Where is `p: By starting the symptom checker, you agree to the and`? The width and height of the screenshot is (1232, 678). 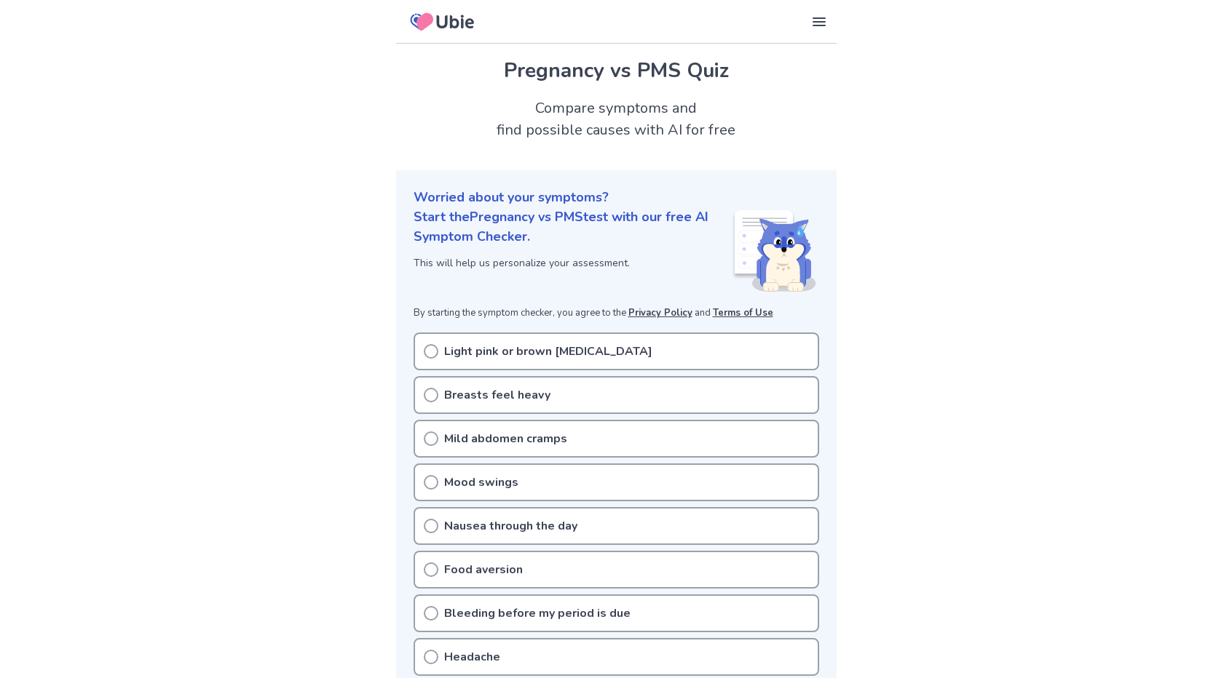
p: By starting the symptom checker, you agree to the and is located at coordinates (616, 314).